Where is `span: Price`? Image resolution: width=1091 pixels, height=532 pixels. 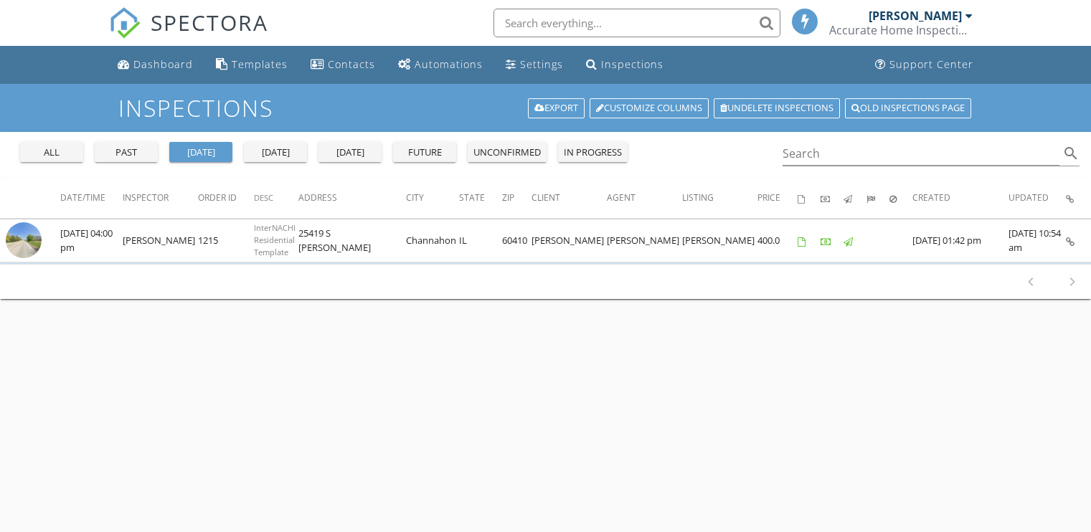
span: Price is located at coordinates (769, 197).